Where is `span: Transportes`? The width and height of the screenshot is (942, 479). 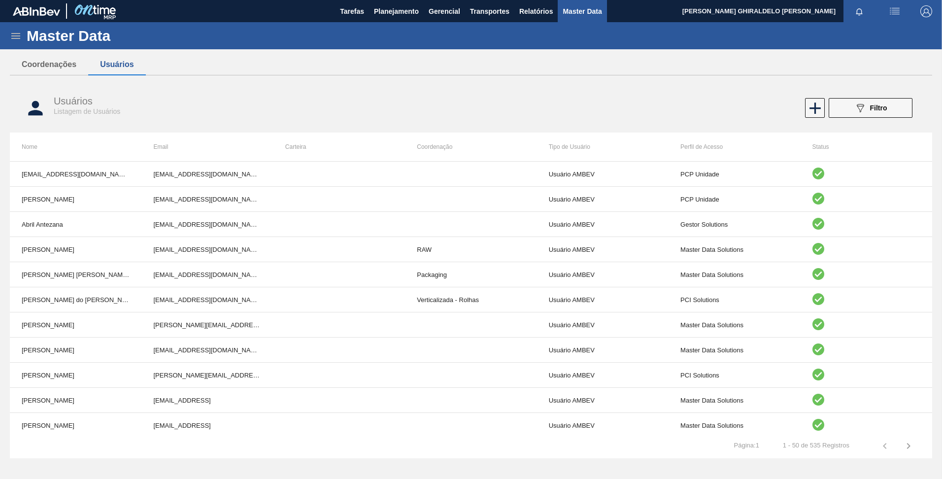 span: Transportes is located at coordinates (490, 11).